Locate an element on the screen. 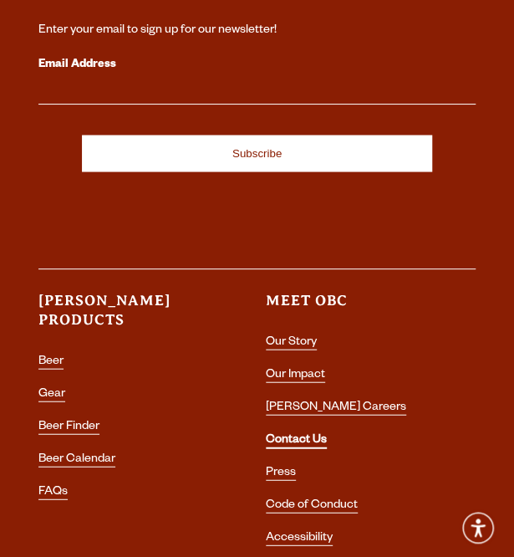 Image resolution: width=514 pixels, height=557 pixels. a: Beer is located at coordinates (51, 361).